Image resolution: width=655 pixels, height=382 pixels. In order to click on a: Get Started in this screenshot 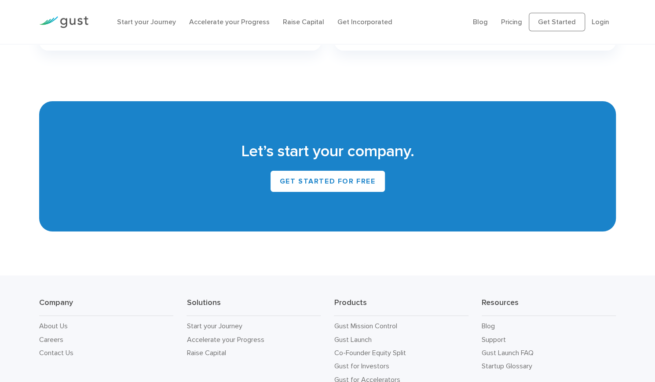, I will do `click(557, 22)`.